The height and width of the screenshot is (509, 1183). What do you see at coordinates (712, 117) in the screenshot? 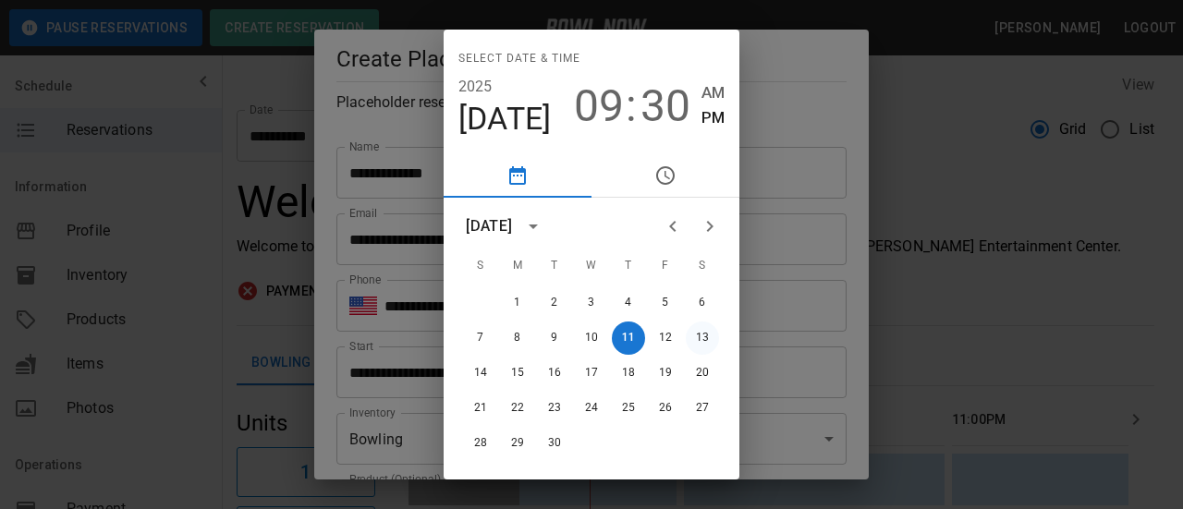
I see `span: PM` at bounding box center [712, 117].